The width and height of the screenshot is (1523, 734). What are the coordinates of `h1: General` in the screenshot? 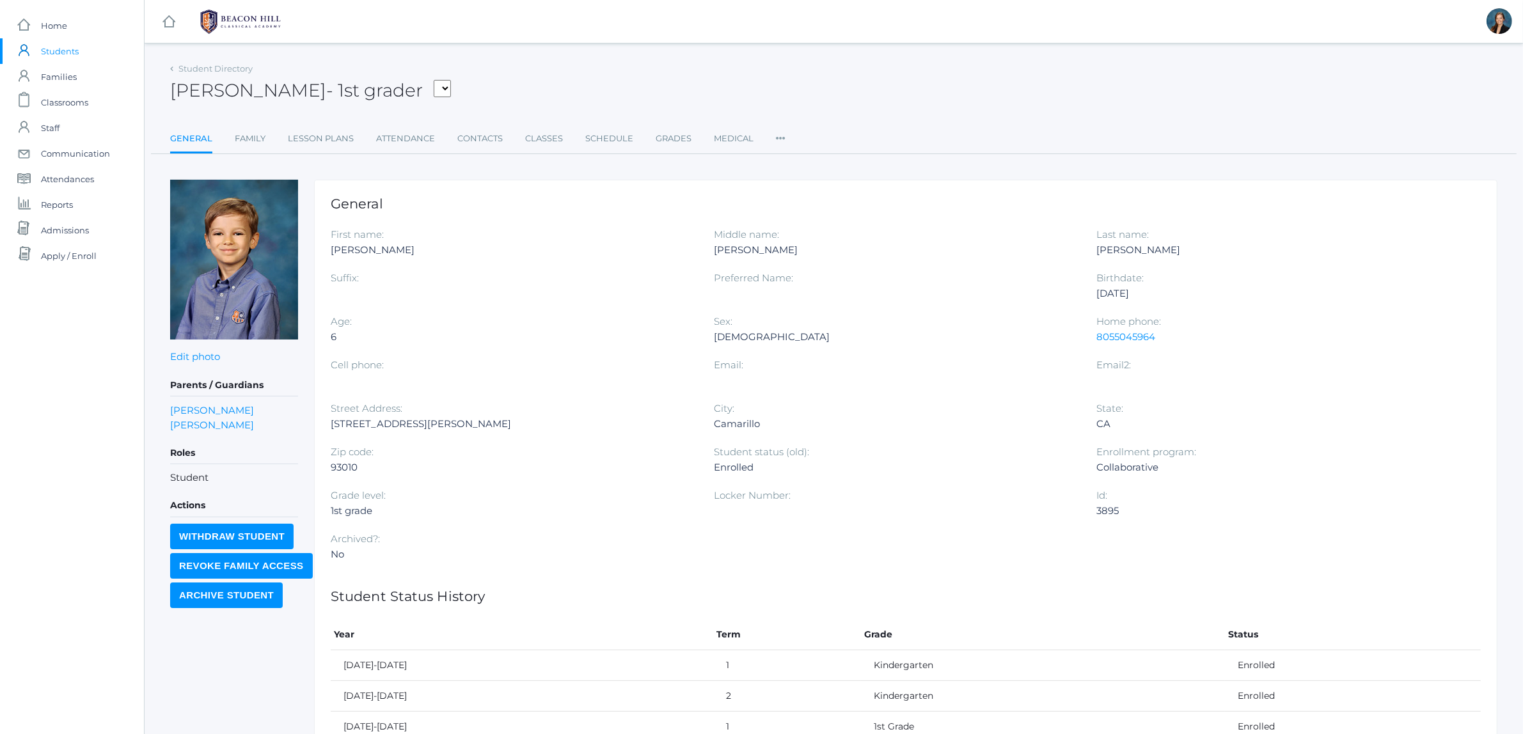 It's located at (906, 203).